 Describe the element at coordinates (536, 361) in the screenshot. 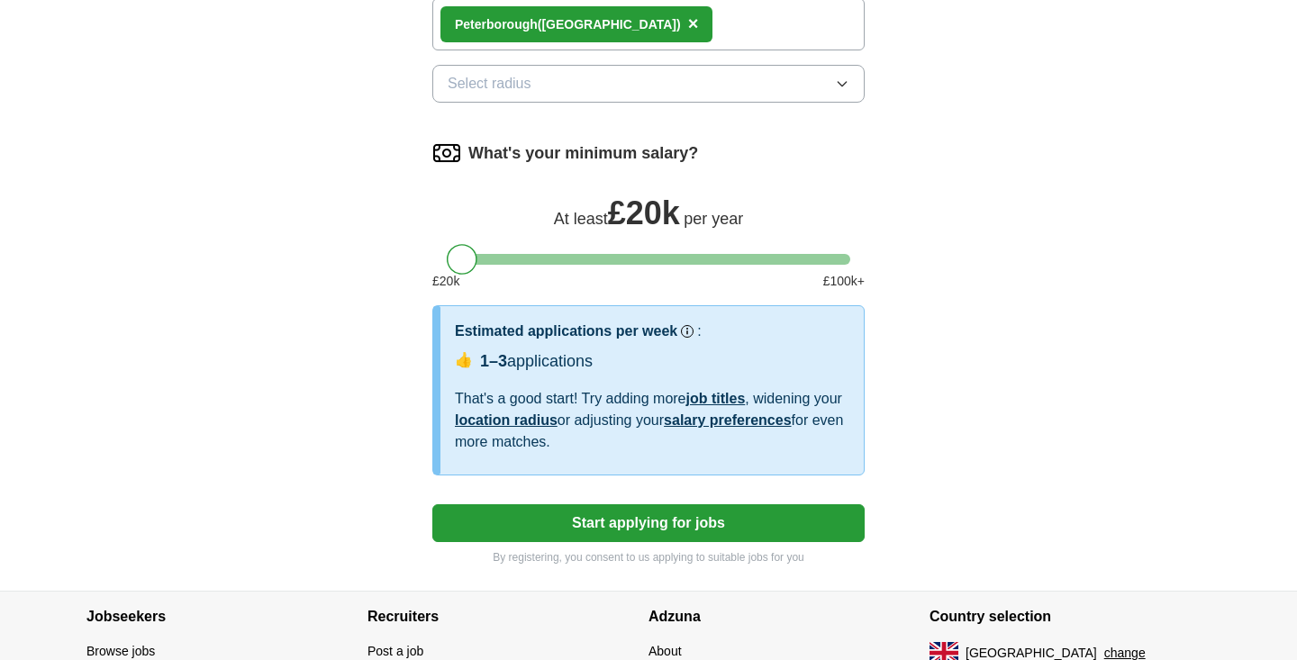

I see `div: applications` at that location.